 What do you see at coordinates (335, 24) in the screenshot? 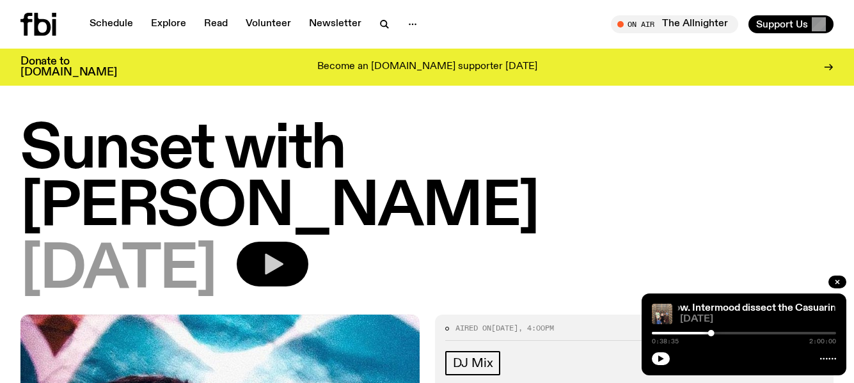
I see `a: Newsletter` at bounding box center [335, 24].